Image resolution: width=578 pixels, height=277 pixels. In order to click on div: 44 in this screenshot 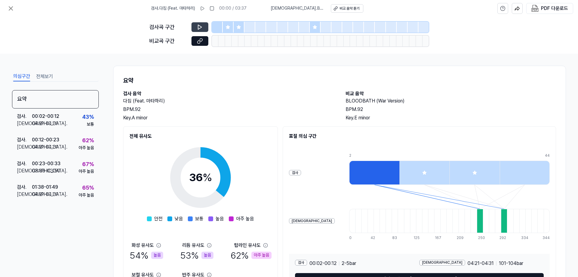, I will do `click(547, 155)`.